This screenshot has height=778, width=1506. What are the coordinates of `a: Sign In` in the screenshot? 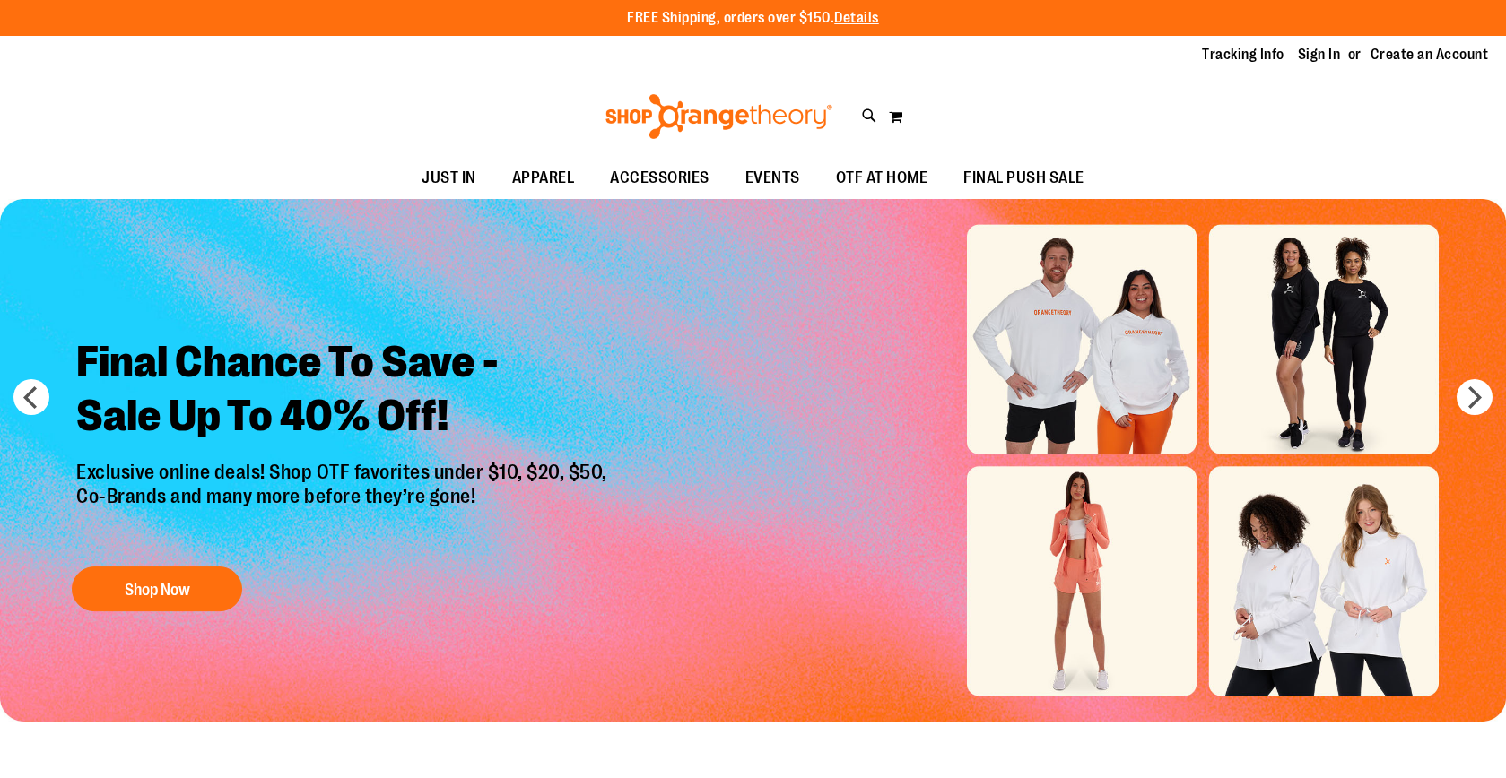 It's located at (1319, 55).